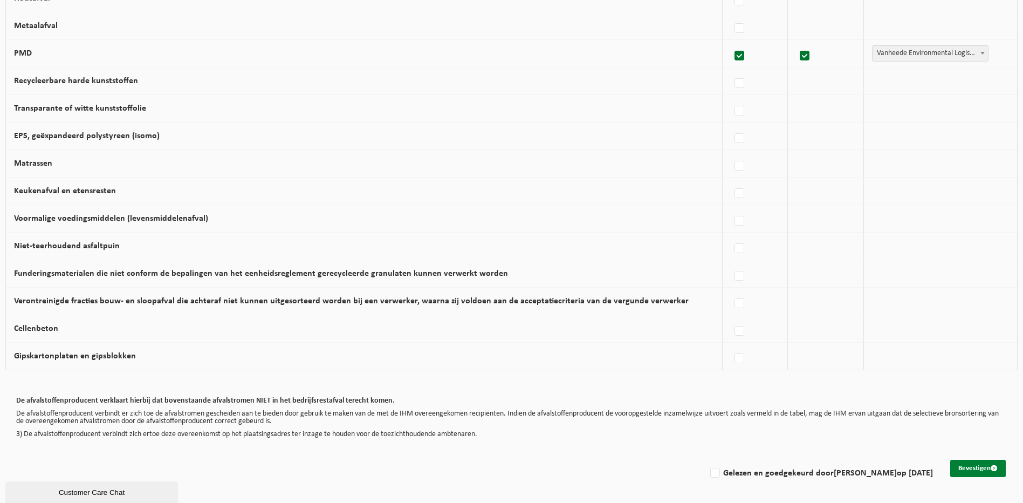 Image resolution: width=1023 pixels, height=503 pixels. I want to click on label: Keukenafval en etensresten, so click(65, 191).